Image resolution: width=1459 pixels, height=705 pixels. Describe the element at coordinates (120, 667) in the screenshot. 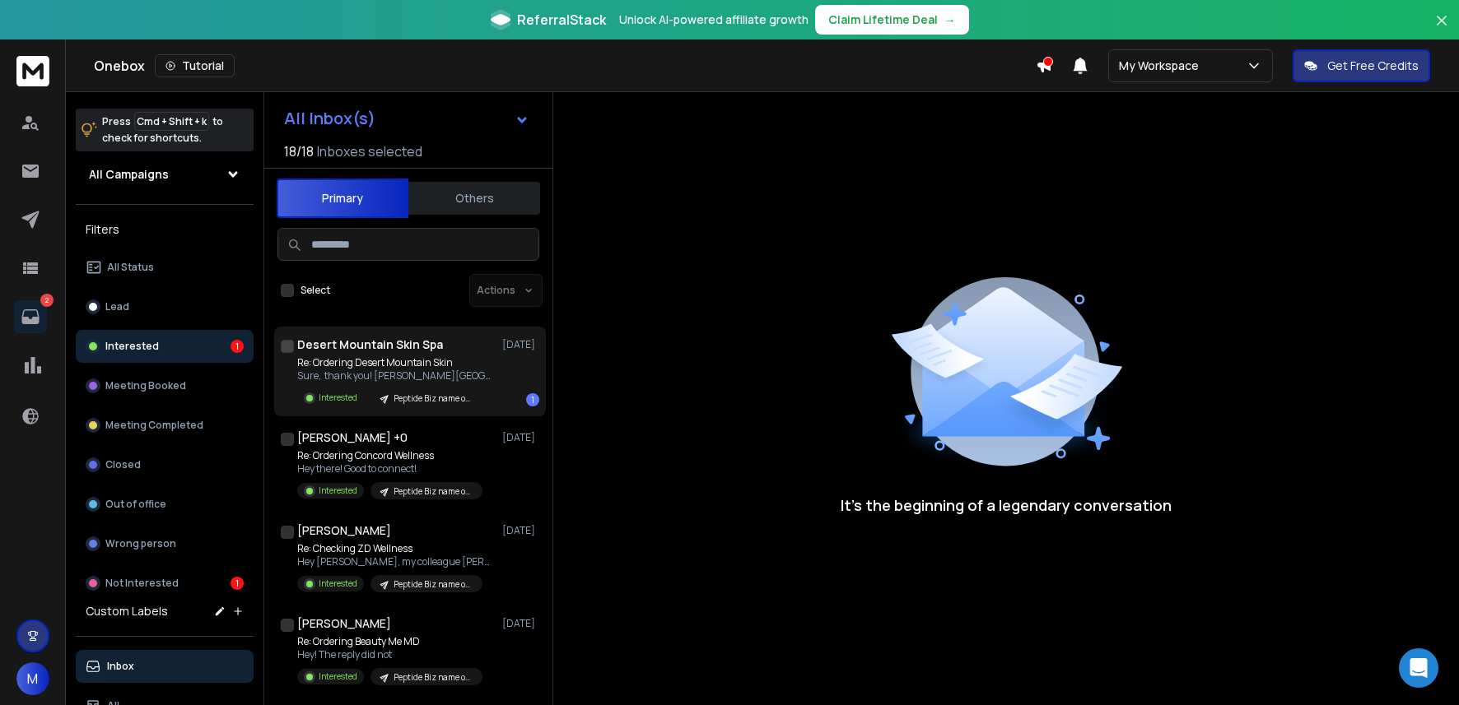

I see `p: Inbox` at that location.